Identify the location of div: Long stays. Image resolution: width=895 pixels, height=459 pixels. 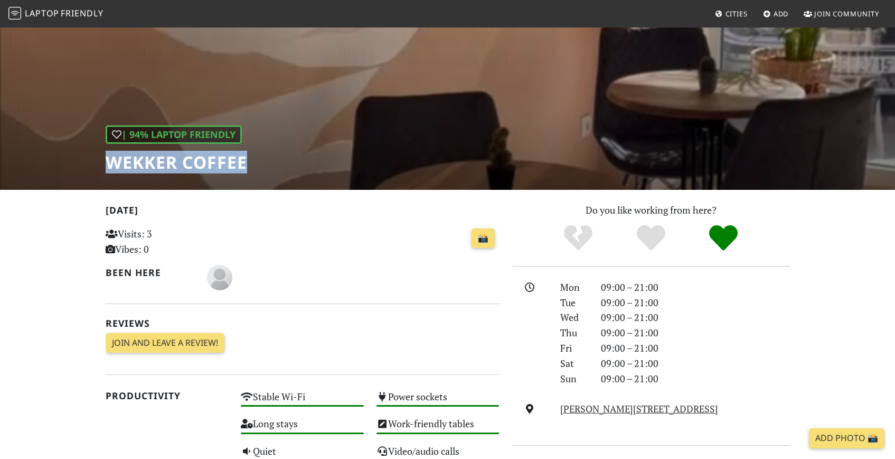
(302, 428).